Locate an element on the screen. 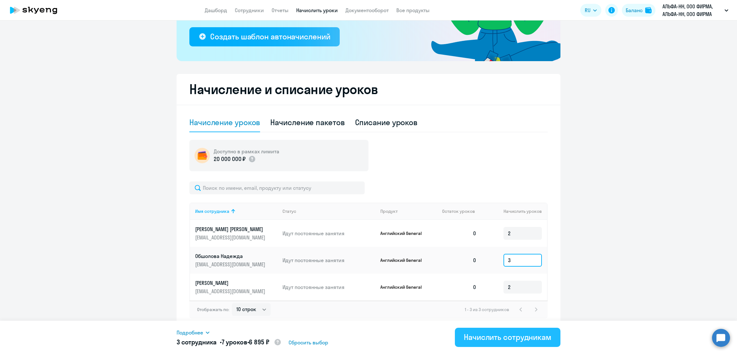 This screenshot has height=354, width=737. img: wallet-circle.png is located at coordinates (202, 155).